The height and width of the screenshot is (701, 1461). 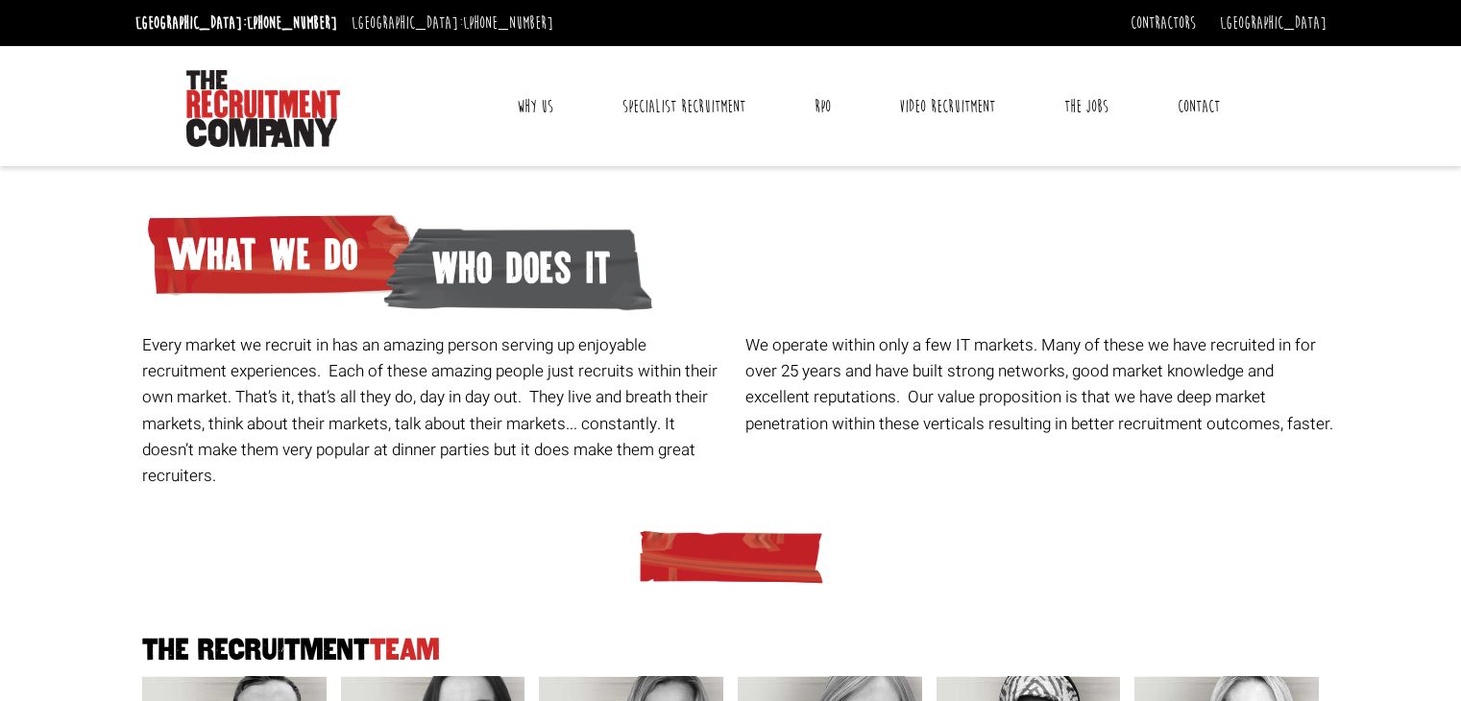 I want to click on a: Specialist Recruitment, so click(x=684, y=107).